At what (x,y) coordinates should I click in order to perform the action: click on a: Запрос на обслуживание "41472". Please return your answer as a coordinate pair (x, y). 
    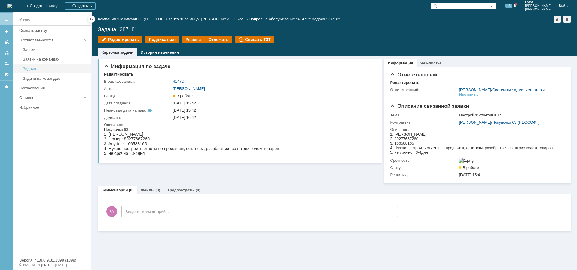
    Looking at the image, I should click on (279, 19).